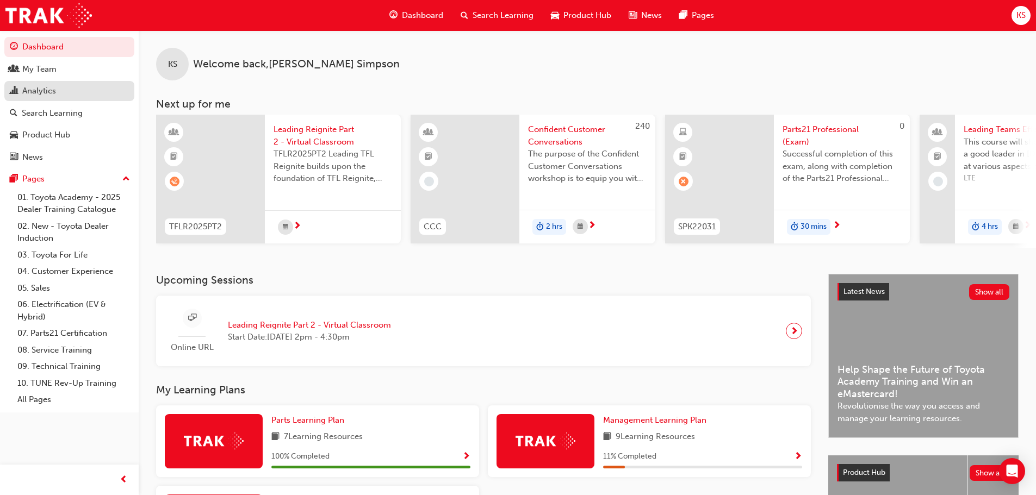 The width and height of the screenshot is (1036, 495). I want to click on span: Successful completion of this exam, along with completion of the Parts21 Professional eLearning m..., so click(842, 166).